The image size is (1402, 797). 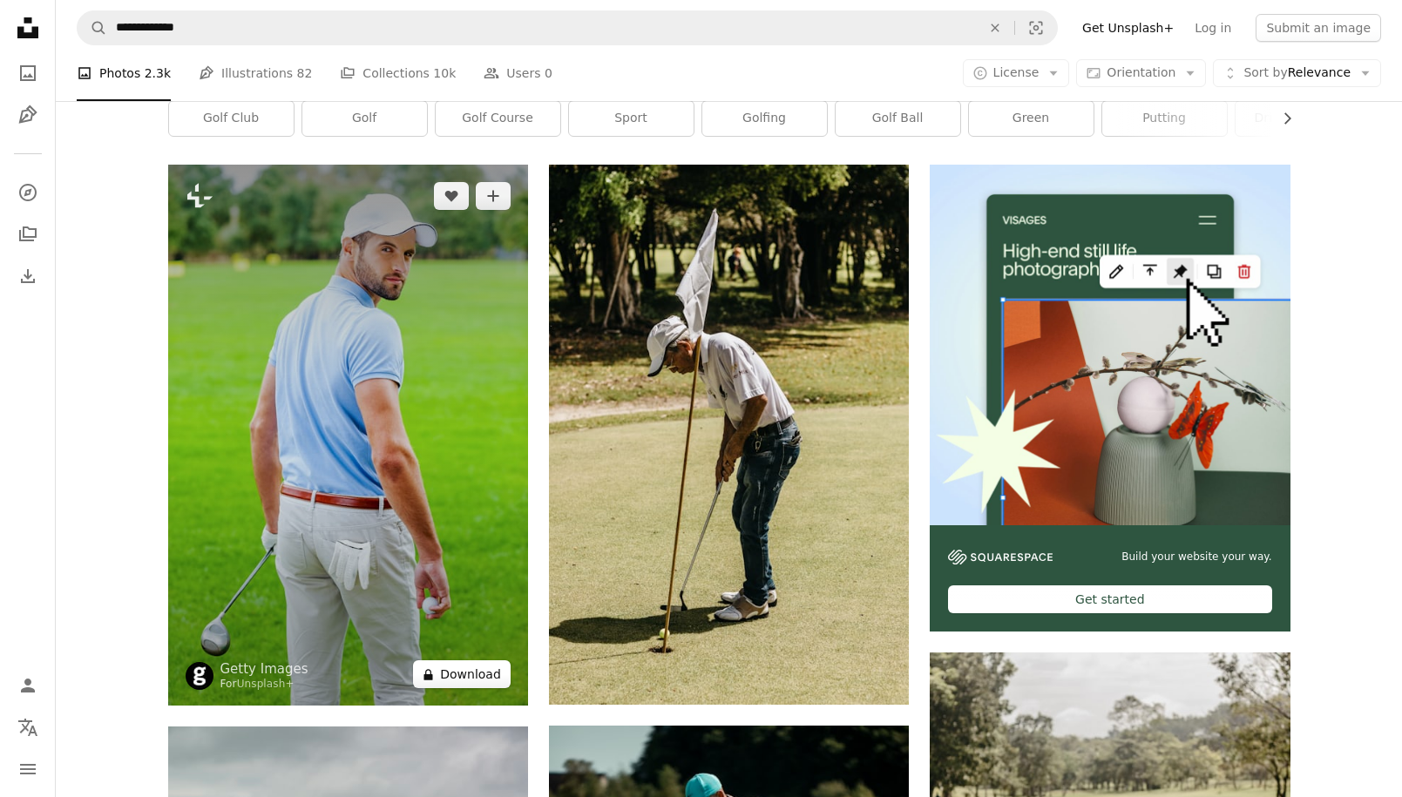 I want to click on a: Build your website your way.Get started, so click(x=1109, y=398).